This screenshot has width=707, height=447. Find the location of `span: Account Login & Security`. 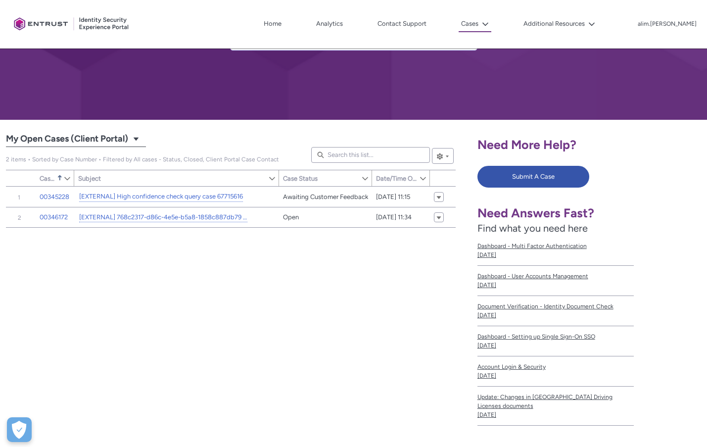

span: Account Login & Security is located at coordinates (555, 366).